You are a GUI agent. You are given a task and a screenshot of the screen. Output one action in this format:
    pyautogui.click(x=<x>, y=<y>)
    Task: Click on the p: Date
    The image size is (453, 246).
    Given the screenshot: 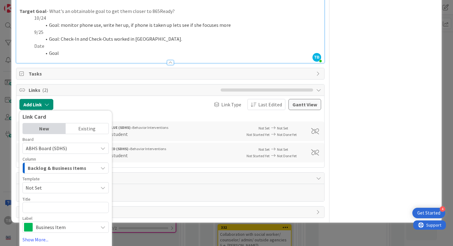 What is the action you would take?
    pyautogui.click(x=170, y=46)
    